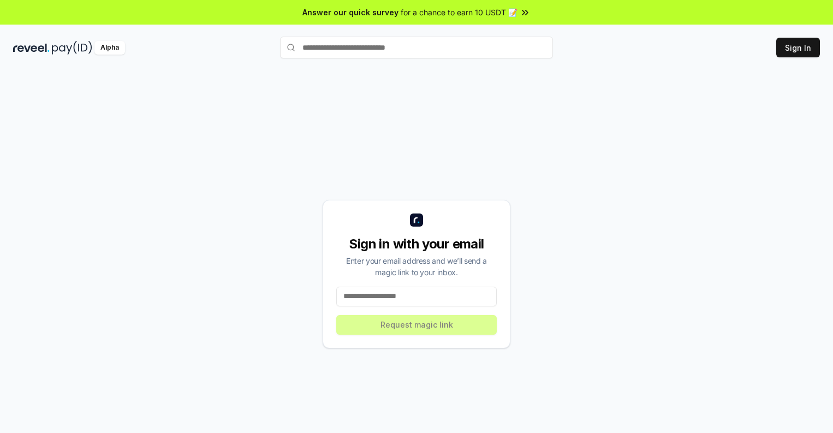  What do you see at coordinates (459, 12) in the screenshot?
I see `span: for a chance to earn 10 USDT 📝` at bounding box center [459, 12].